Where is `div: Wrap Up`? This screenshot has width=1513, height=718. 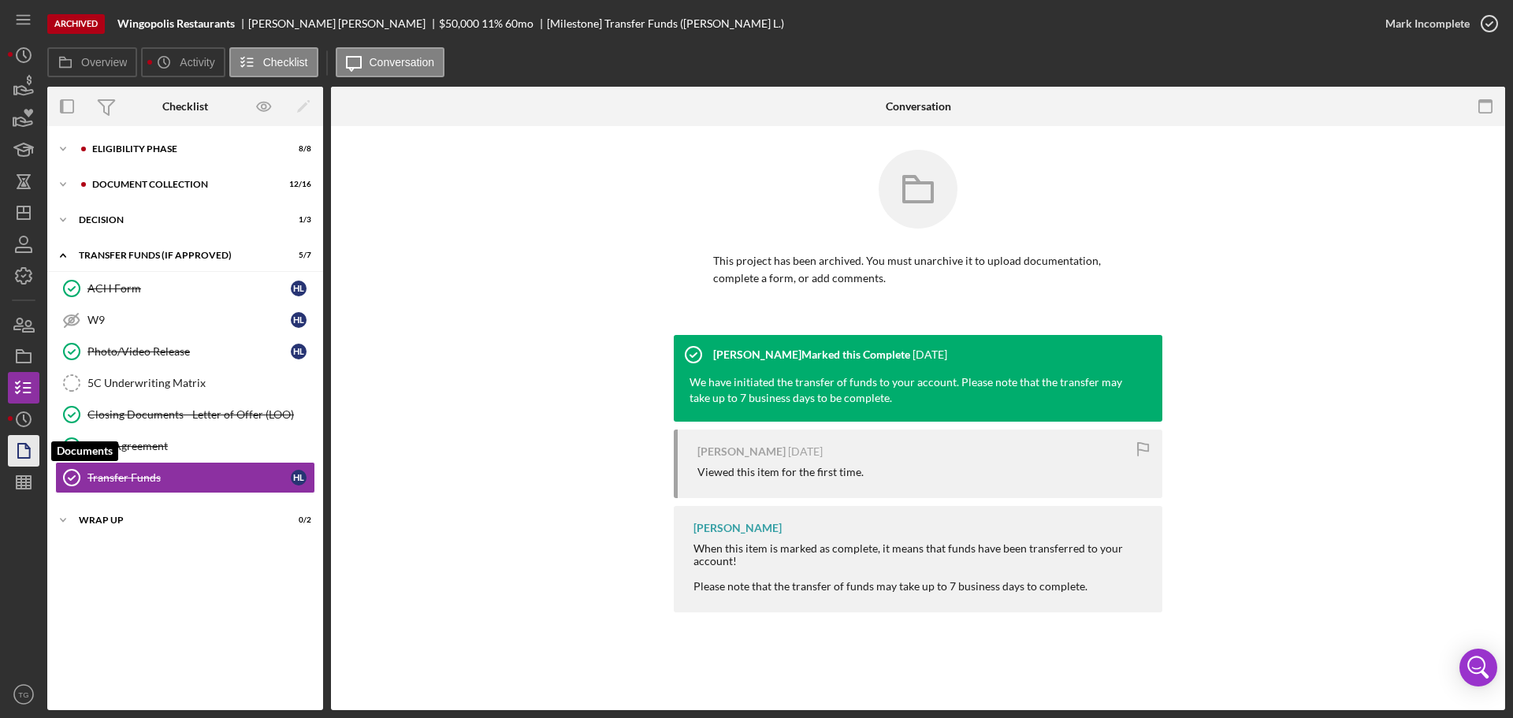
div: Wrap Up is located at coordinates (175, 520).